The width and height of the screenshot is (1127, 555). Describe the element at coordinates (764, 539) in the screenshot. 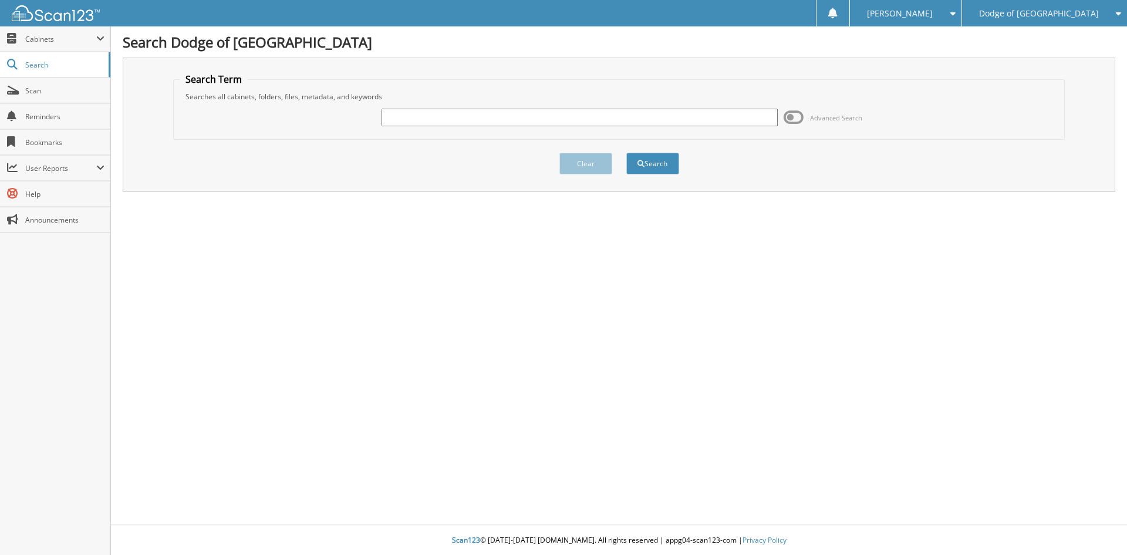

I see `a: Privacy Policy` at that location.